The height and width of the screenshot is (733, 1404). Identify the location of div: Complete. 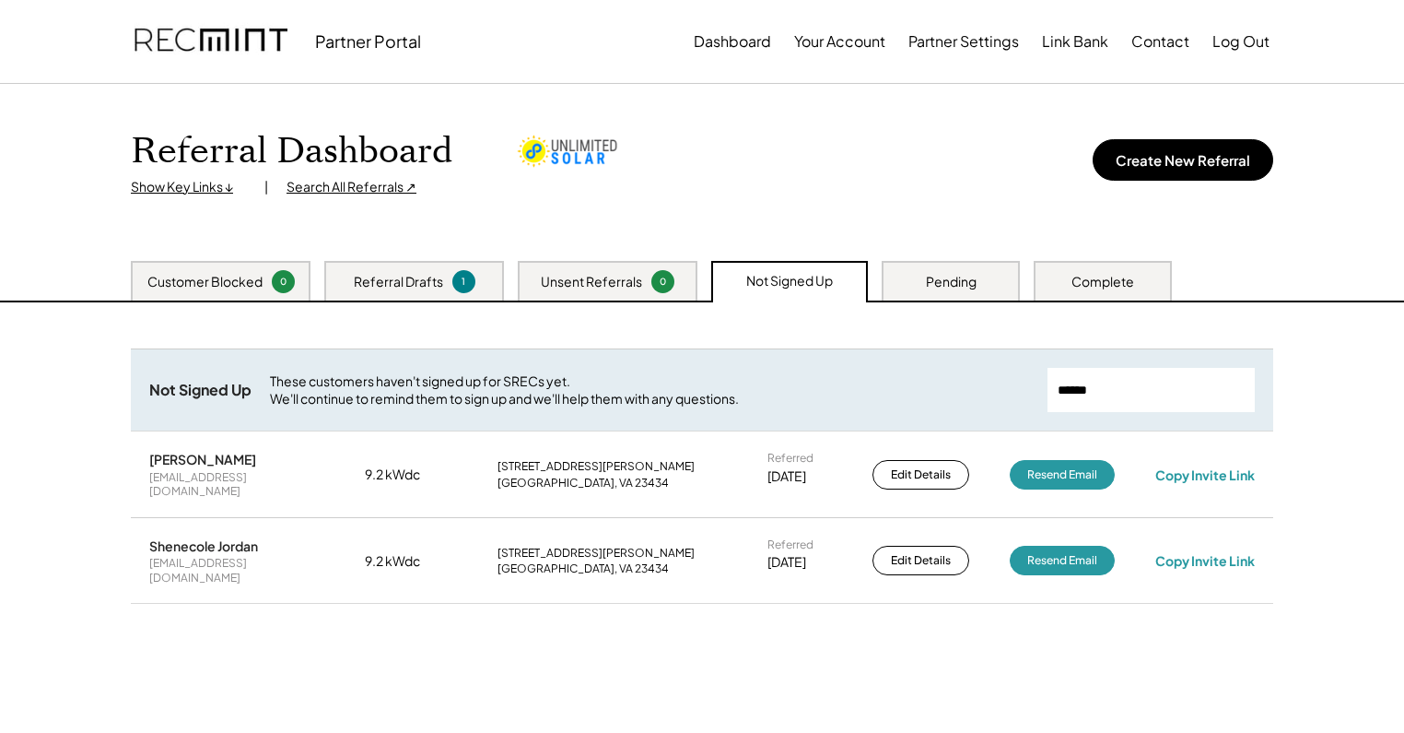
(1103, 282).